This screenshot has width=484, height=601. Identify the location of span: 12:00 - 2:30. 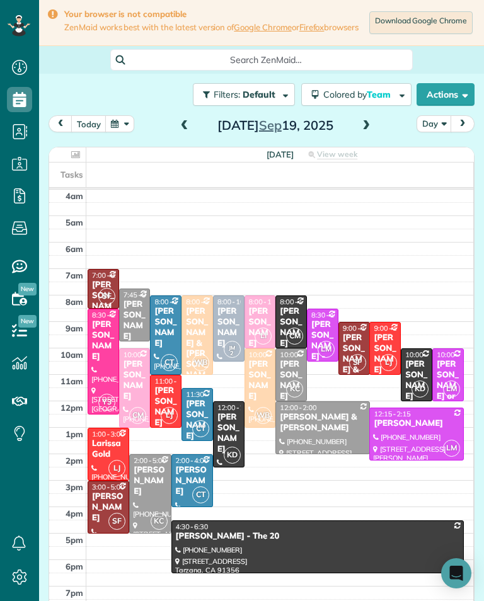
(236, 408).